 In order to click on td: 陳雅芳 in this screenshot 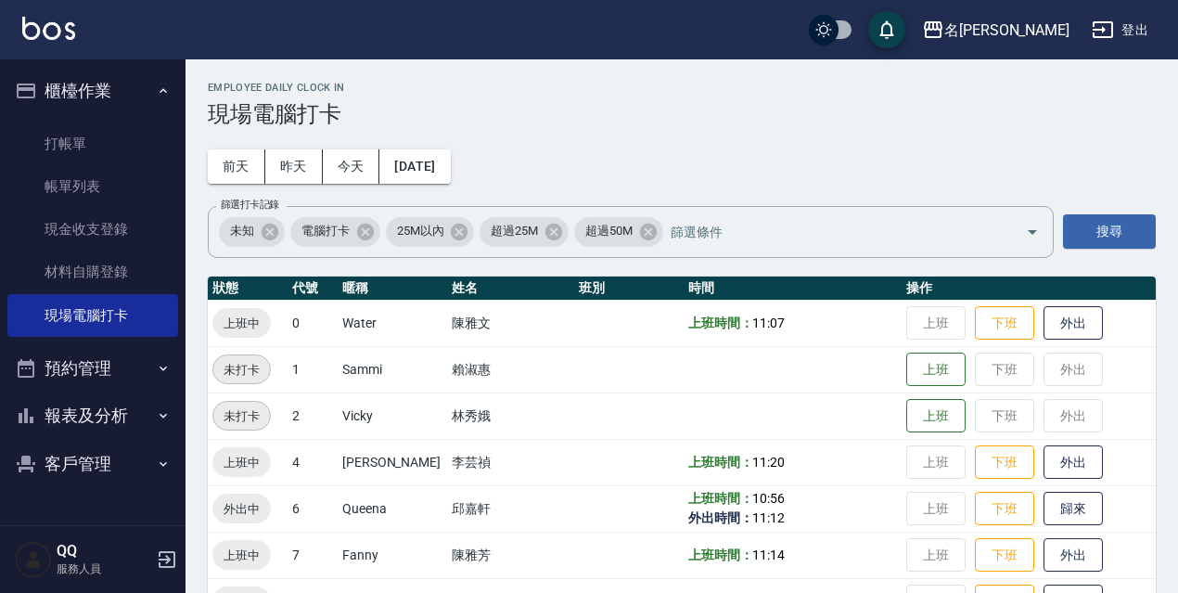, I will do `click(510, 555)`.